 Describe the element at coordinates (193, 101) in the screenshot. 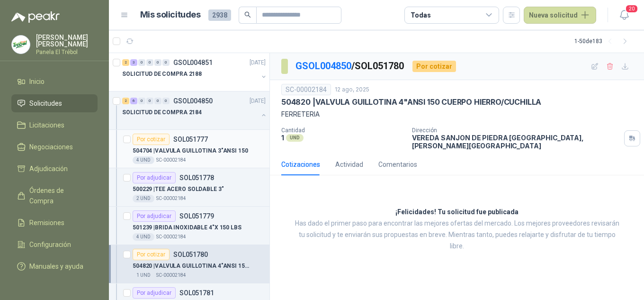

I see `p: GSOL004850` at that location.